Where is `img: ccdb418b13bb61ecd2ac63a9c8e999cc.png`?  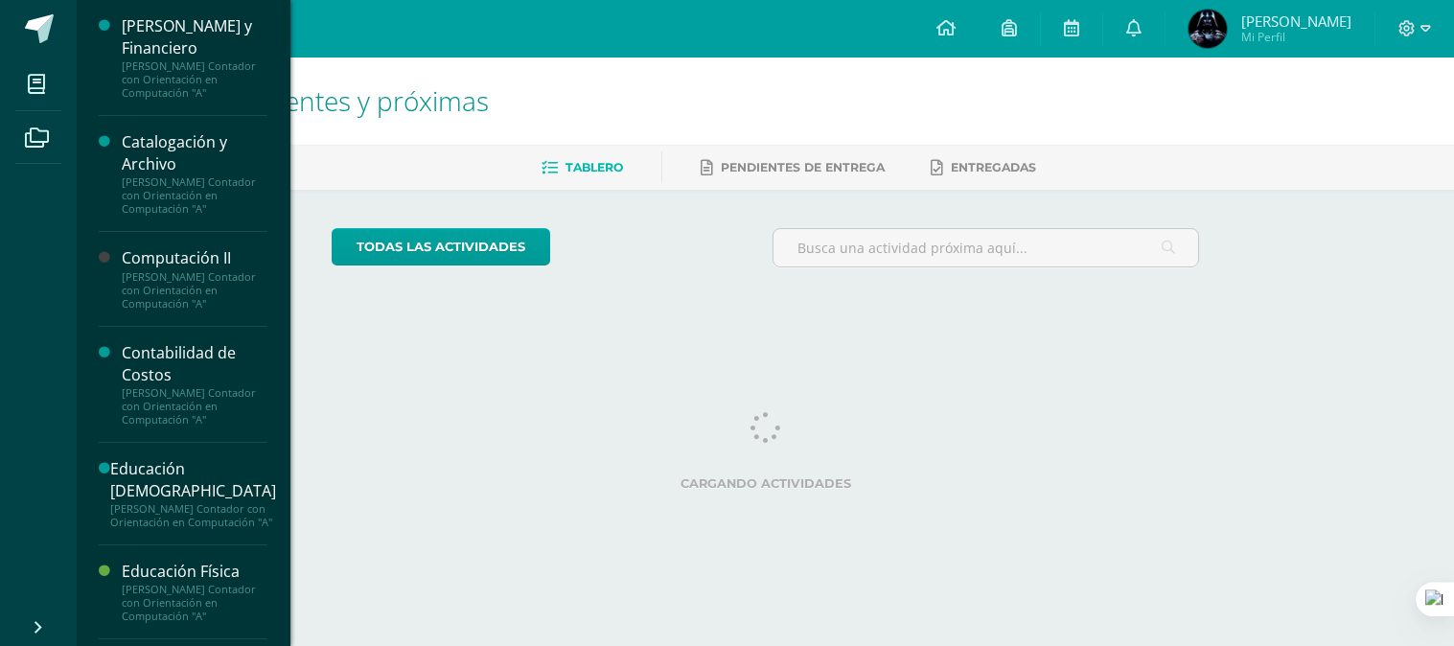
img: ccdb418b13bb61ecd2ac63a9c8e999cc.png is located at coordinates (1207, 29).